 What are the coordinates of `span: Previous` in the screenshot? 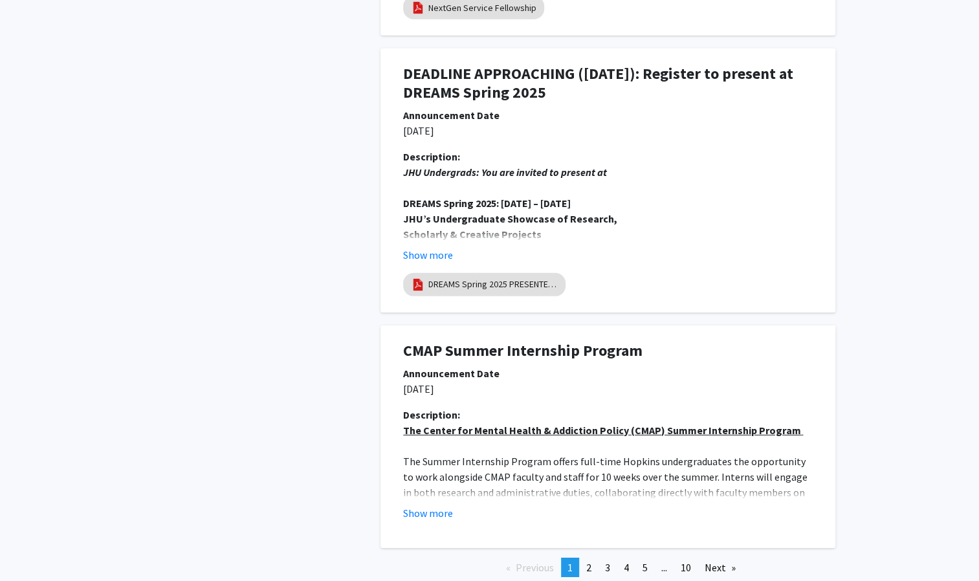 It's located at (535, 568).